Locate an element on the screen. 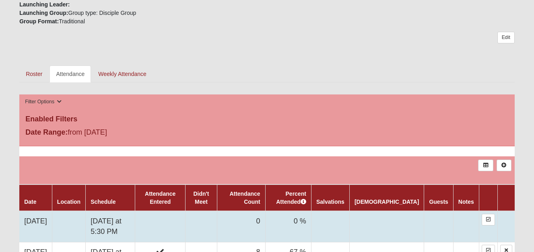 The height and width of the screenshot is (252, 534). a: Attendance Entered is located at coordinates (160, 198).